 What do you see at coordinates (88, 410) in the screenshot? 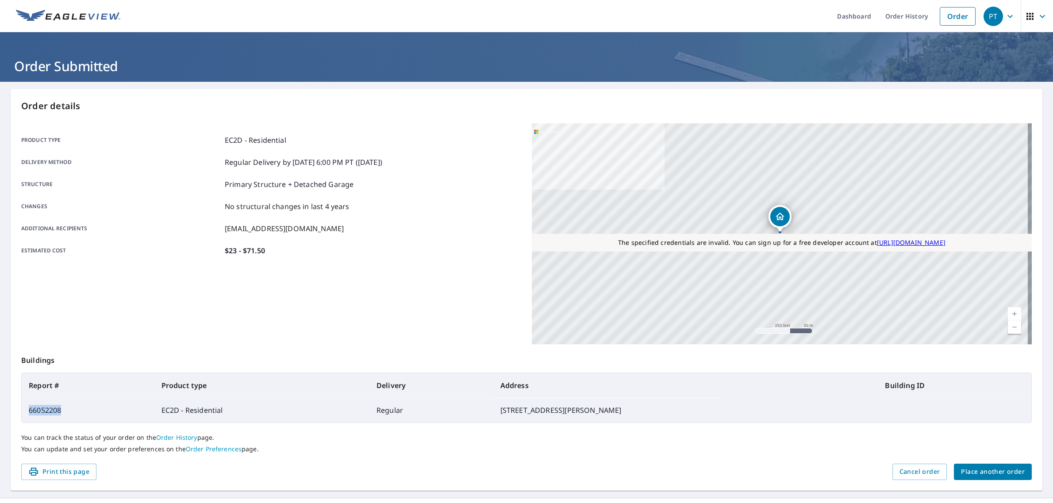
I see `td: 66052208` at bounding box center [88, 410].